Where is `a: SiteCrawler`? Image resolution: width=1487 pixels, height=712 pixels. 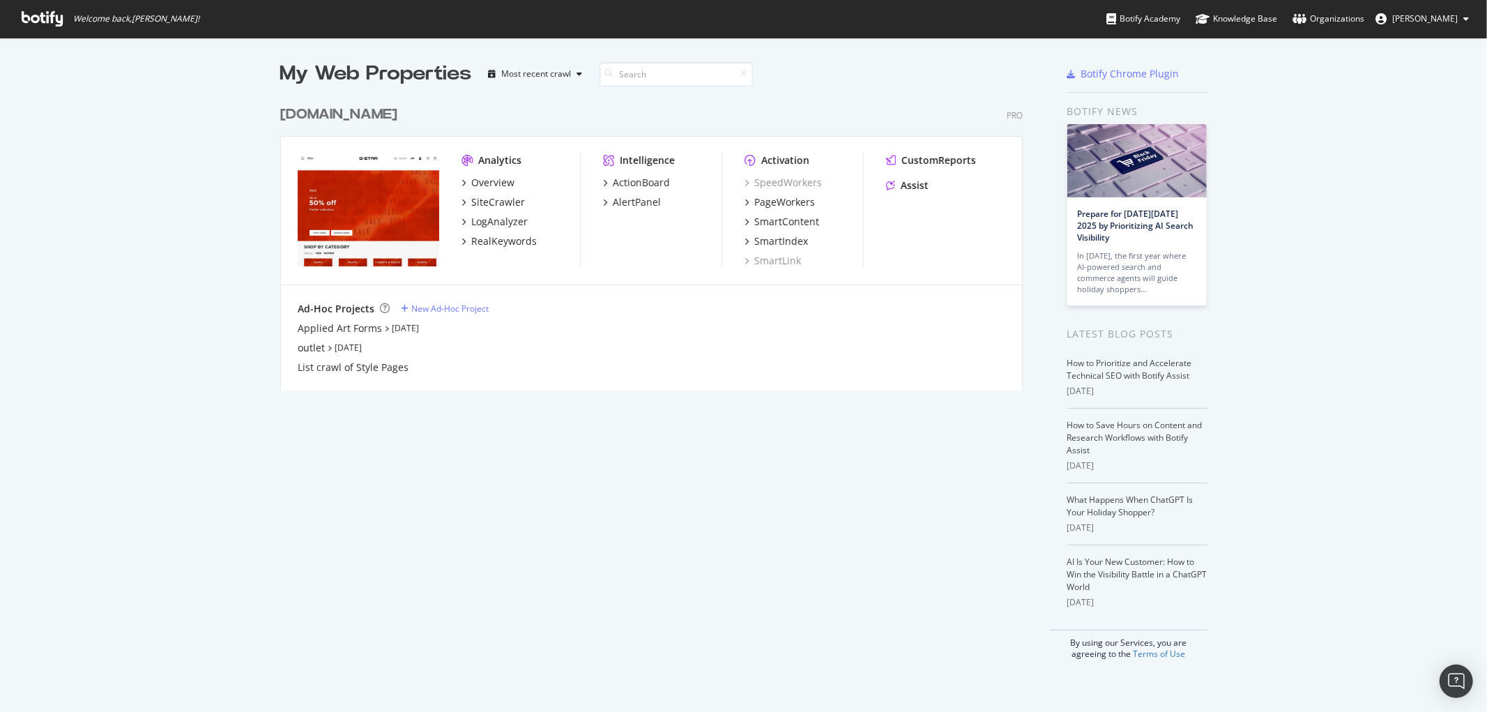 a: SiteCrawler is located at coordinates (493, 202).